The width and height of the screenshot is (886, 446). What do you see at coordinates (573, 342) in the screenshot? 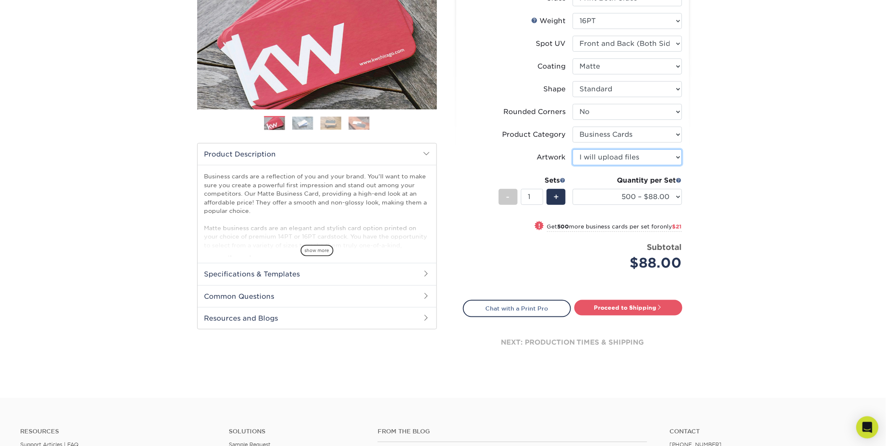
I see `div: next: production times & shipping` at bounding box center [573, 342].